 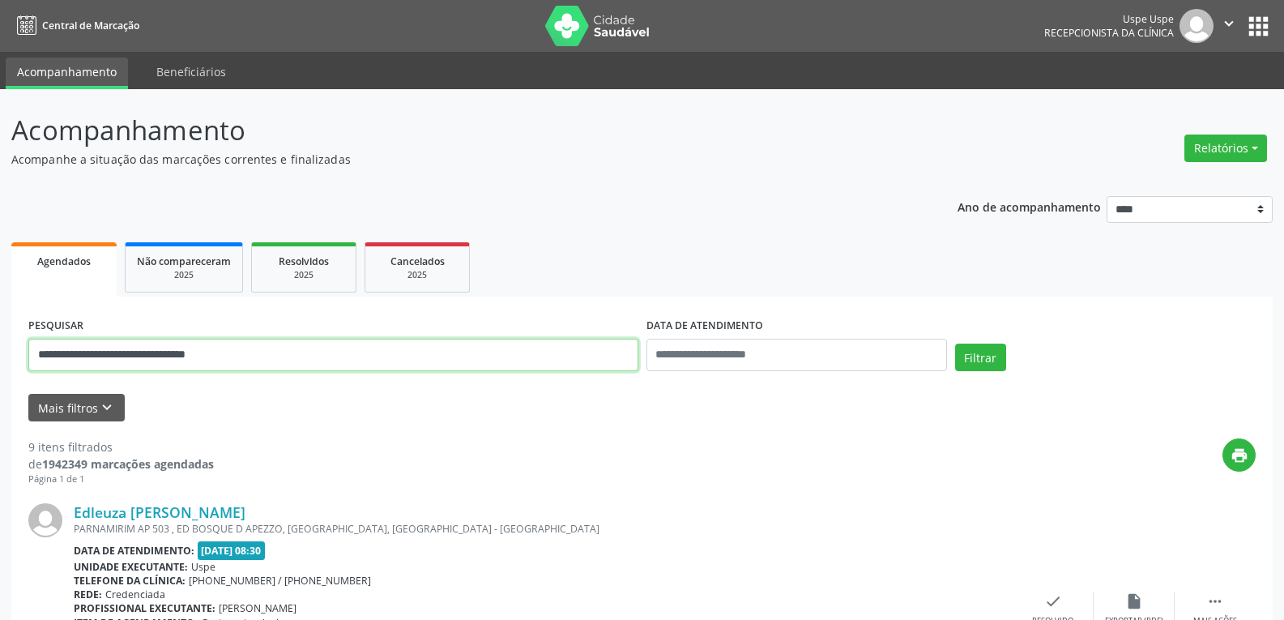 I want to click on span: Recepcionista da clínica, so click(x=1109, y=32).